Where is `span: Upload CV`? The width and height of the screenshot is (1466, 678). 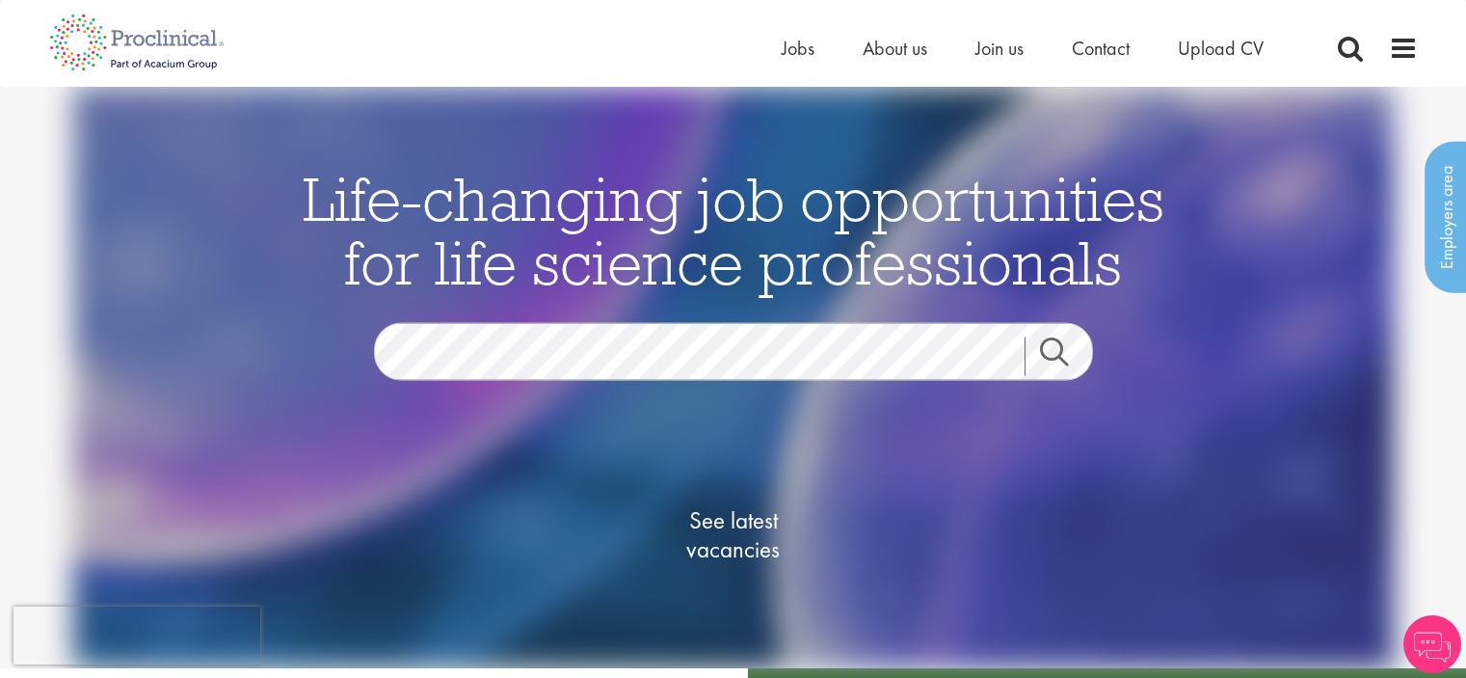
span: Upload CV is located at coordinates (1220, 48).